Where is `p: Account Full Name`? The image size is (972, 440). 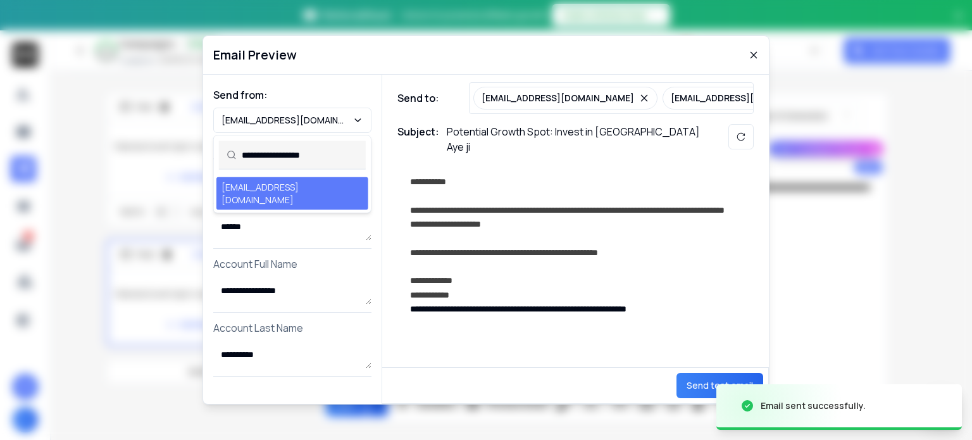 p: Account Full Name is located at coordinates (292, 264).